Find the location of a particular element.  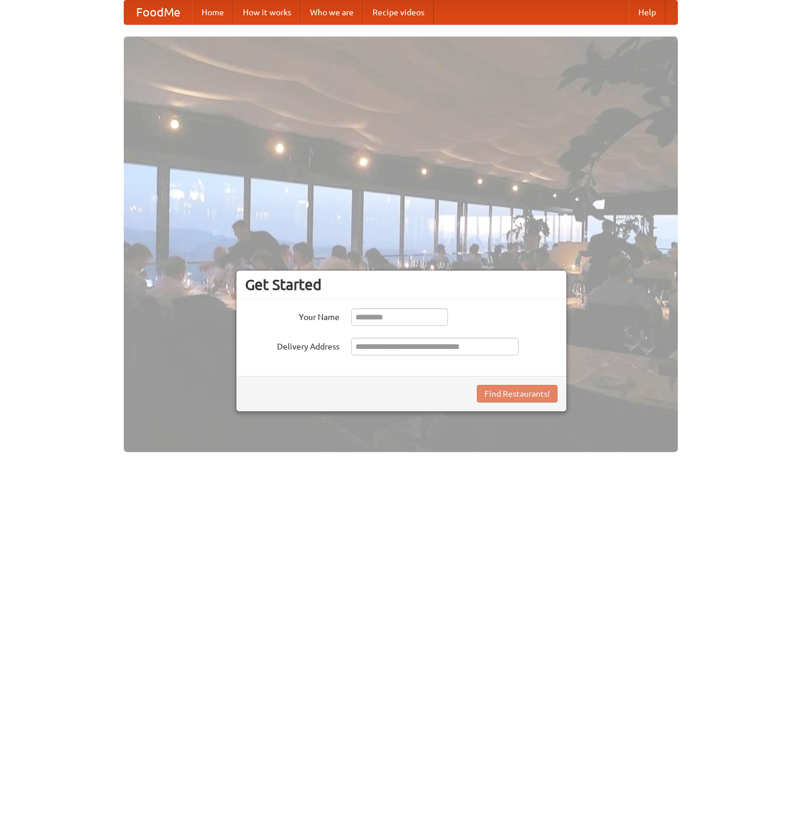

a: FoodMe is located at coordinates (158, 12).